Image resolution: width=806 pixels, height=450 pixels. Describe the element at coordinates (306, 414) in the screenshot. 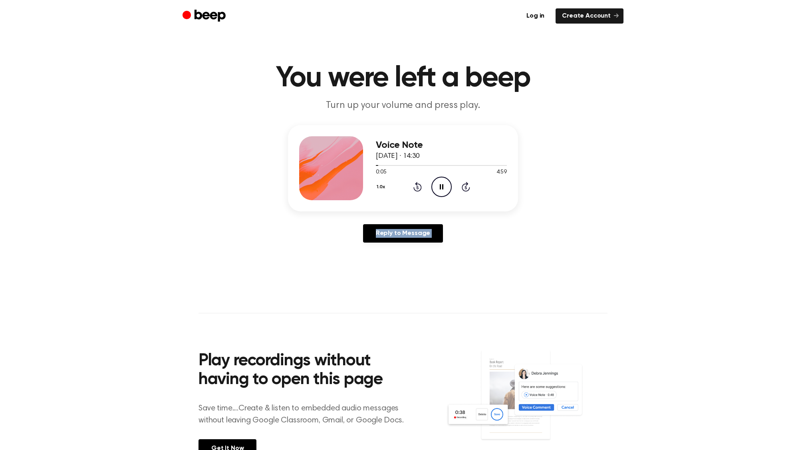

I see `p: Save time....Create & listen to embedded audio messages without leaving Google Classroom, Gmail, ...` at that location.